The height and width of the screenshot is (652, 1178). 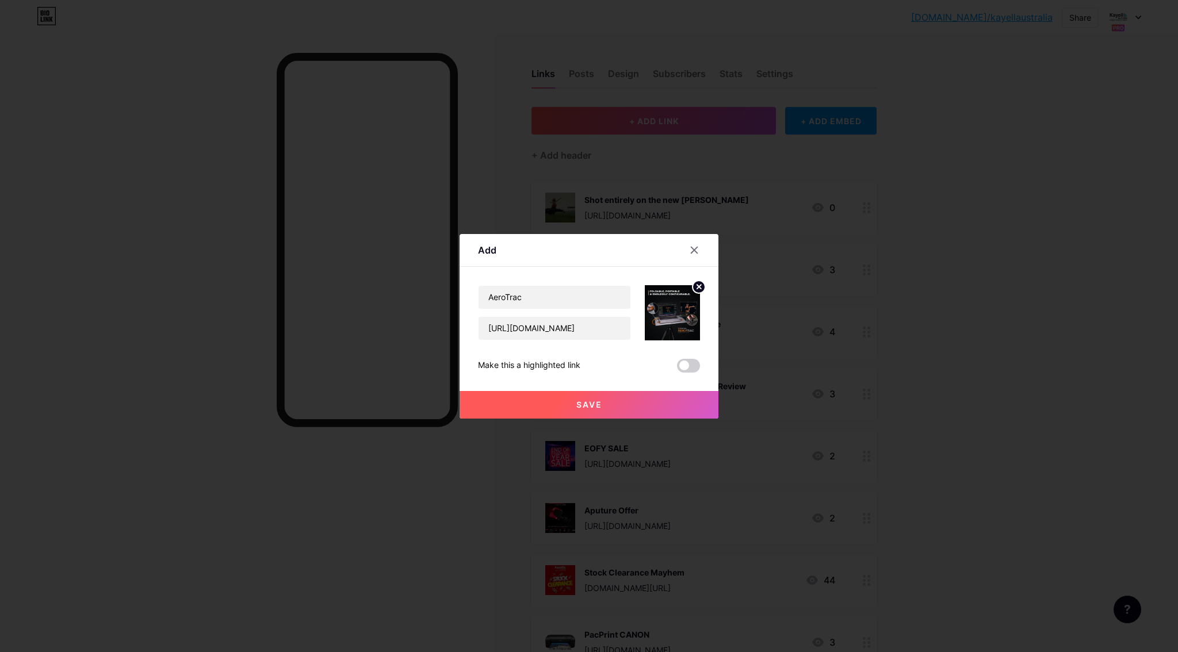 What do you see at coordinates (589, 405) in the screenshot?
I see `button: Save` at bounding box center [589, 405].